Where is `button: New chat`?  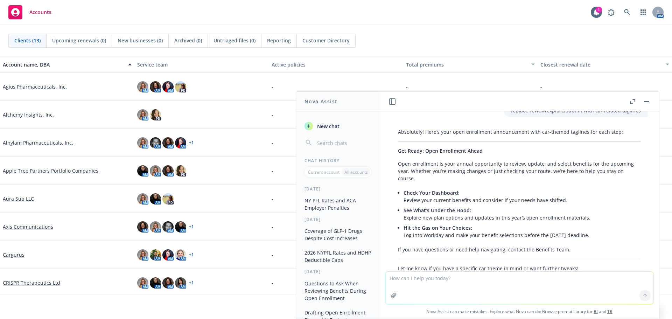
button: New chat is located at coordinates (338, 126).